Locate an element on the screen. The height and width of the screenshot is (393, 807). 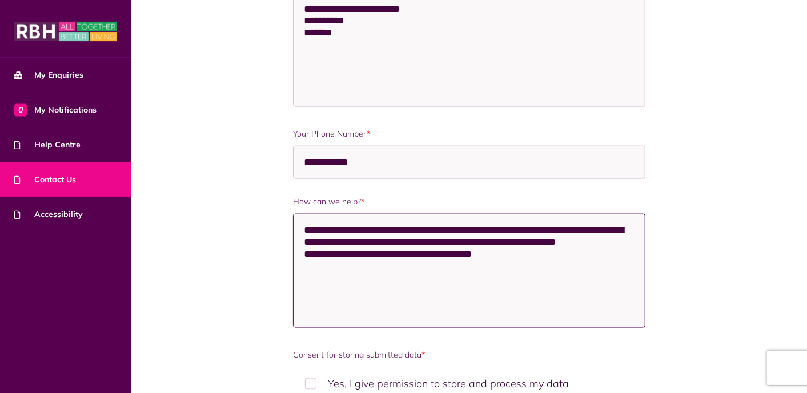
label: How can we help? is located at coordinates (469, 201).